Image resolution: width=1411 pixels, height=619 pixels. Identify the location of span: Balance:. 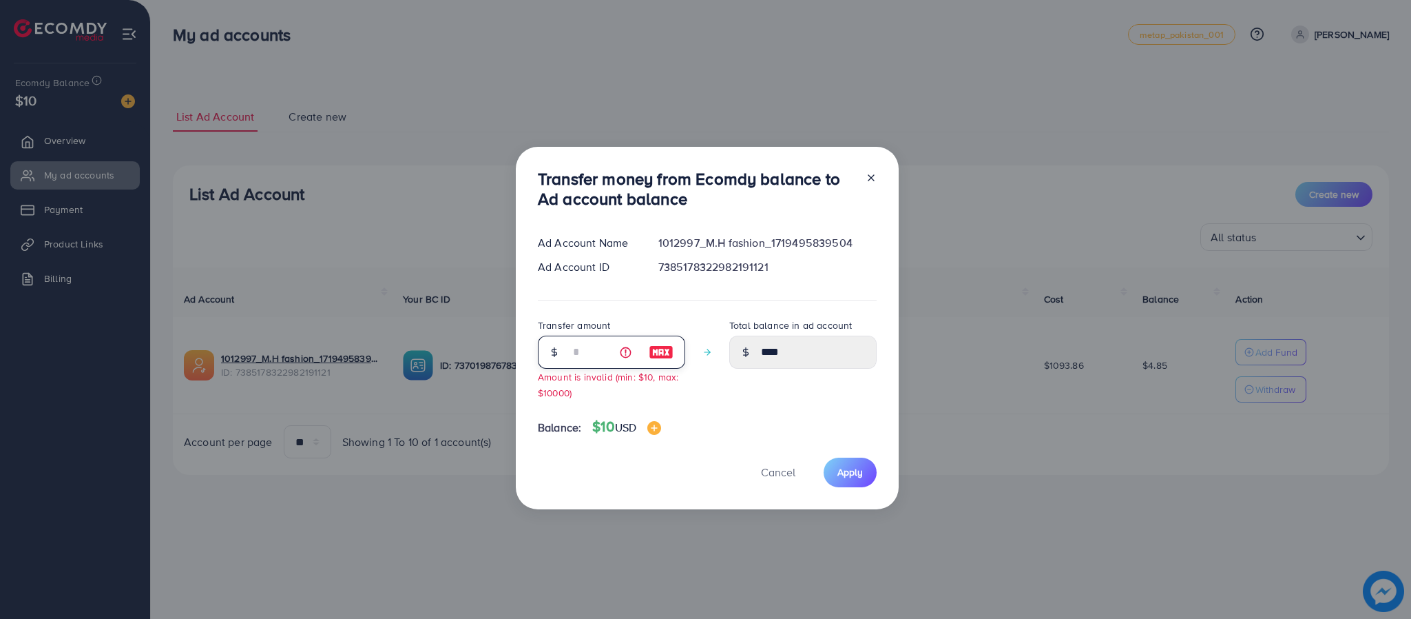
(559, 427).